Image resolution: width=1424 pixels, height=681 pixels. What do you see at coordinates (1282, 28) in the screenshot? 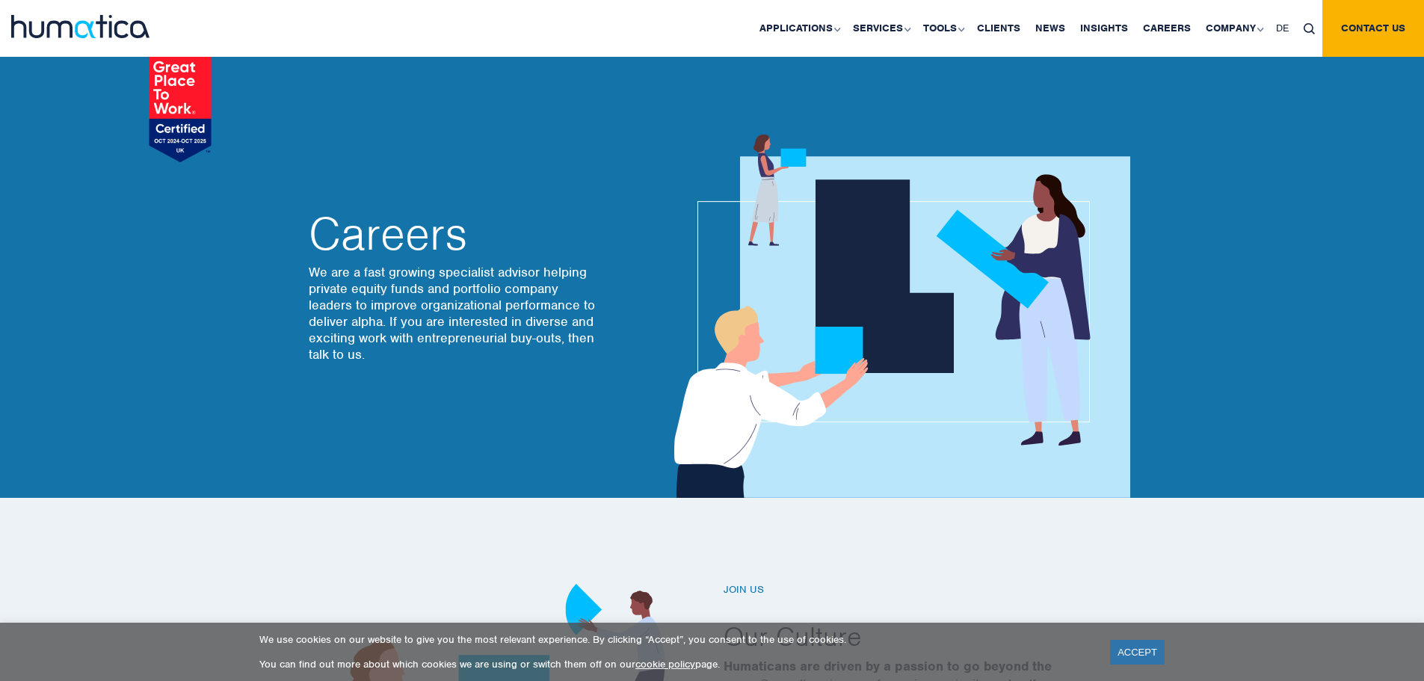
I see `span: DE` at bounding box center [1282, 28].